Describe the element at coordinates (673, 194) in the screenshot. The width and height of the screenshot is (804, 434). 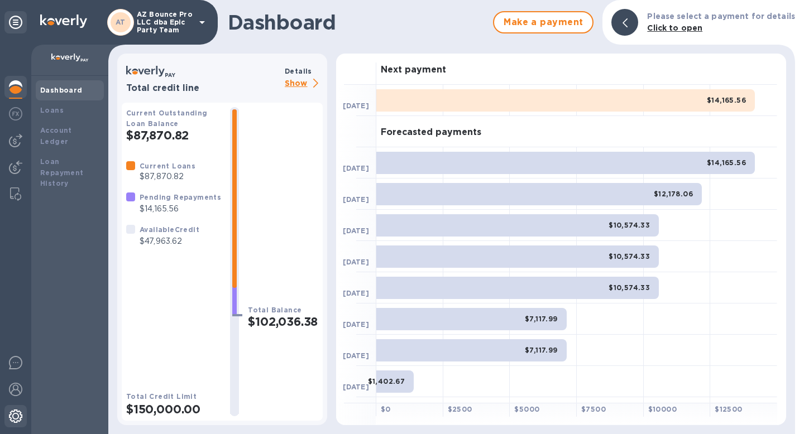
I see `b: $12,178.06` at that location.